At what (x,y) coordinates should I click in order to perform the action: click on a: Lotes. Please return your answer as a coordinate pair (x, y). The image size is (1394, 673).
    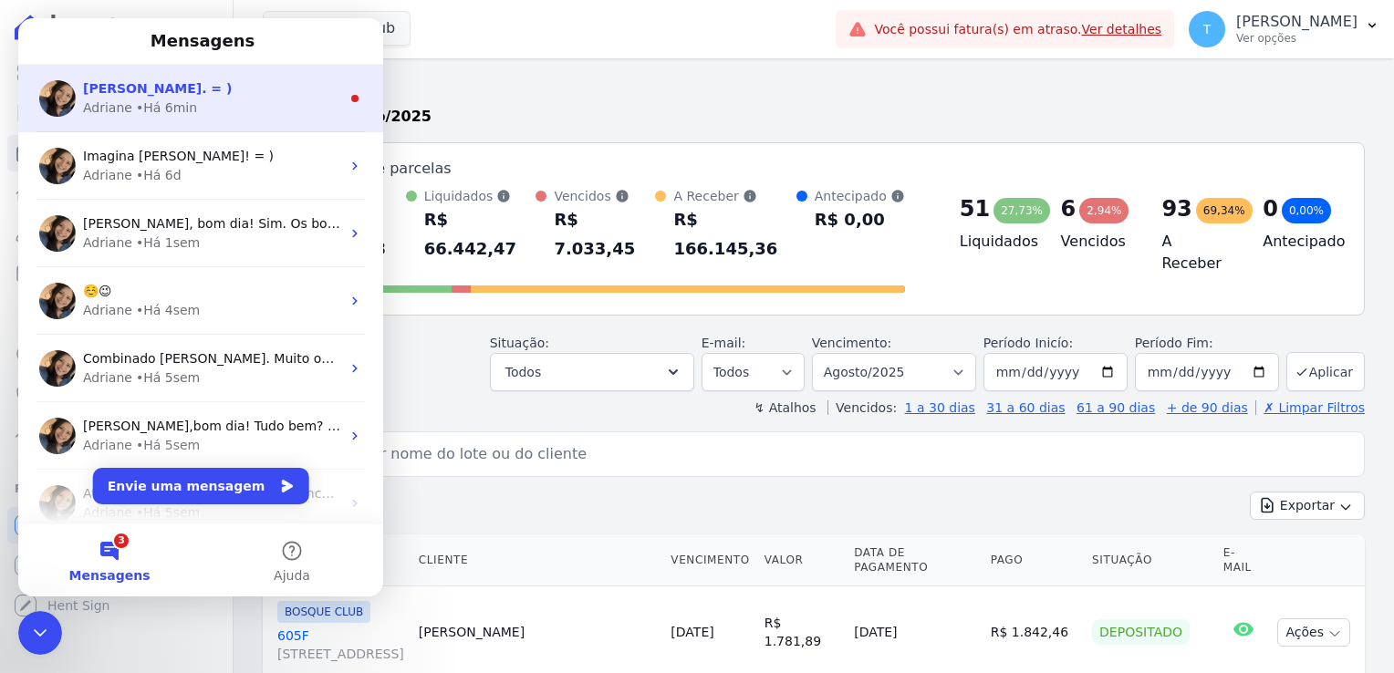
    Looking at the image, I should click on (116, 193).